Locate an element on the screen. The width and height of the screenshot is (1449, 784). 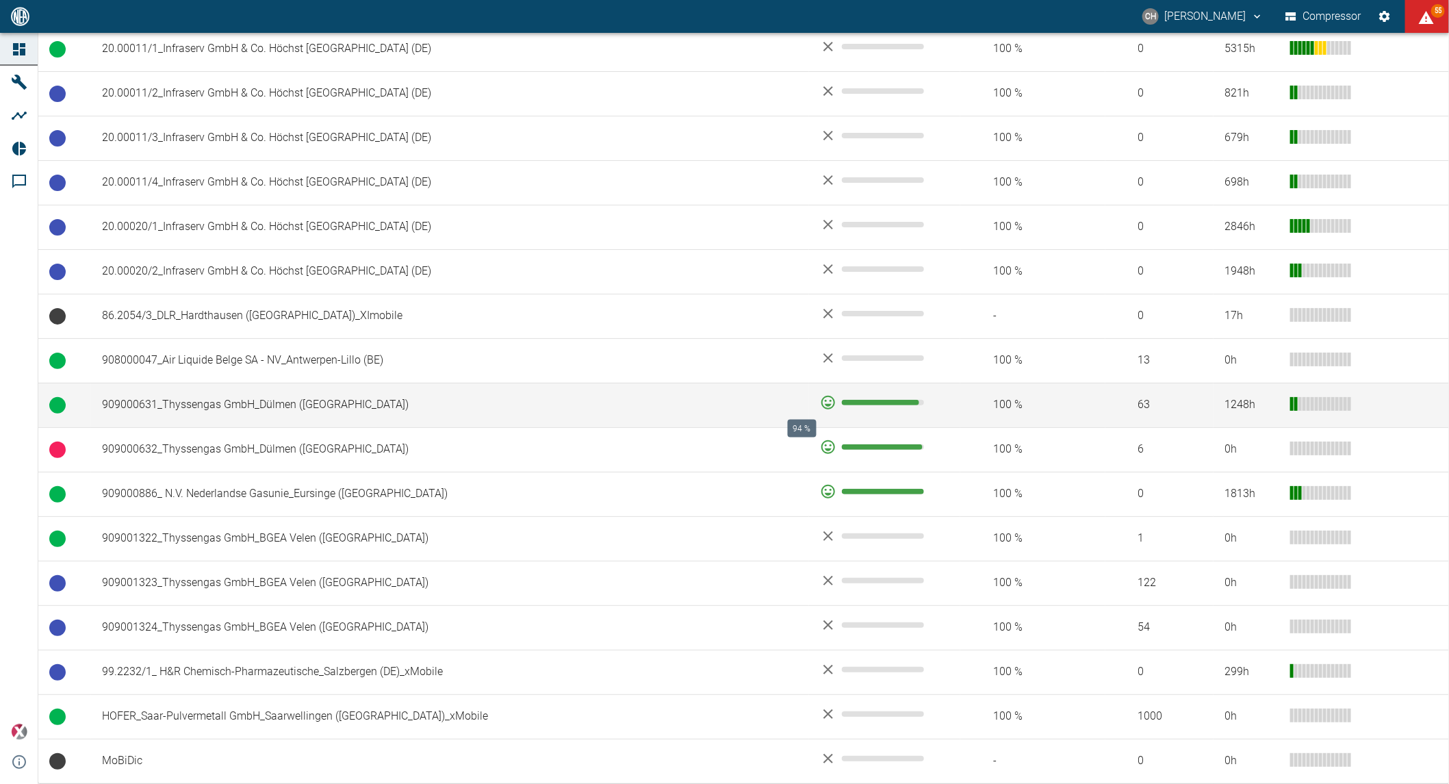
div: 698 h is located at coordinates (1252, 182).